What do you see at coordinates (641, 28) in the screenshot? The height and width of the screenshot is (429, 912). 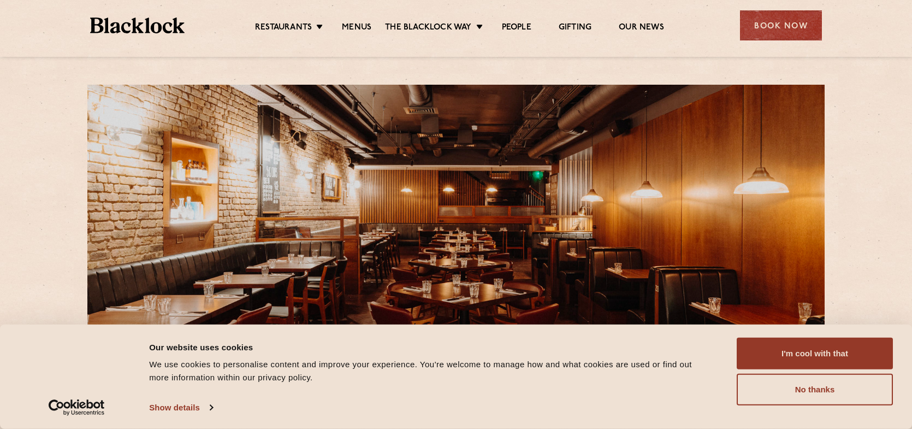 I see `a: Our News` at bounding box center [641, 28].